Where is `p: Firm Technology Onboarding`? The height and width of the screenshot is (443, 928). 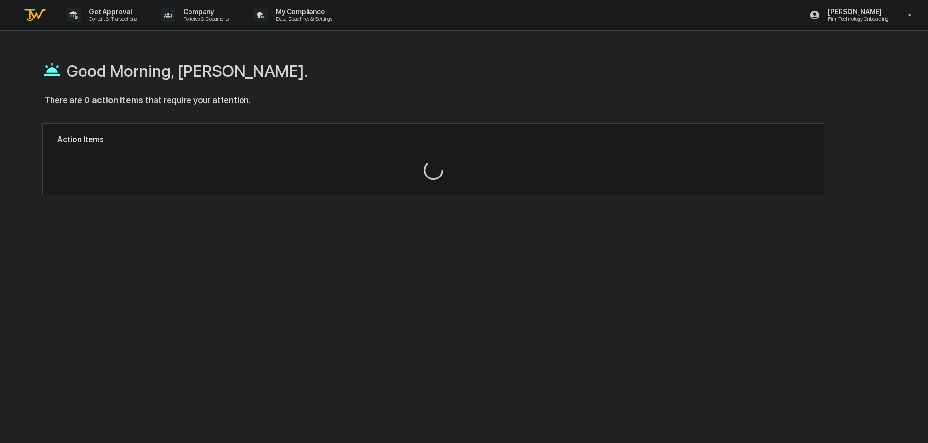 p: Firm Technology Onboarding is located at coordinates (857, 19).